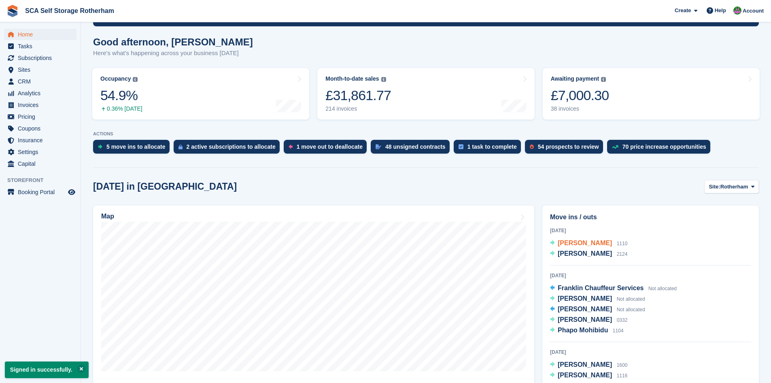  What do you see at coordinates (683, 11) in the screenshot?
I see `span: Create` at bounding box center [683, 11].